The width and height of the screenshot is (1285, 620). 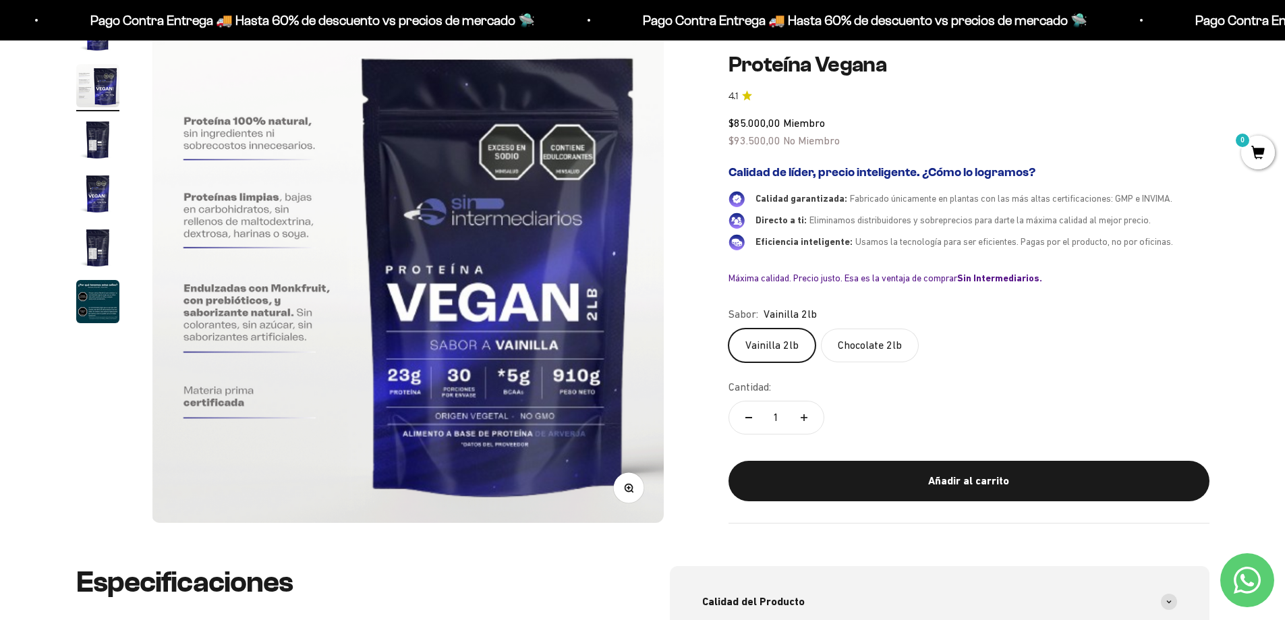 What do you see at coordinates (804, 417) in the screenshot?
I see `button: Aumentar cantidad` at bounding box center [804, 417].